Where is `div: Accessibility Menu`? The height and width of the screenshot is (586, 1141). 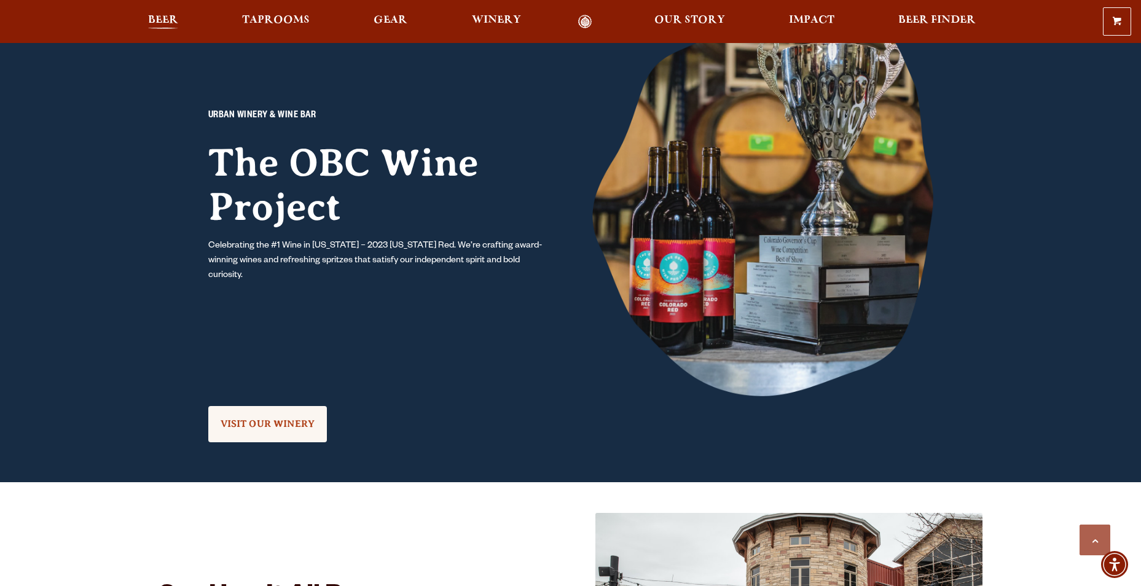
div: Accessibility Menu is located at coordinates (1115, 565).